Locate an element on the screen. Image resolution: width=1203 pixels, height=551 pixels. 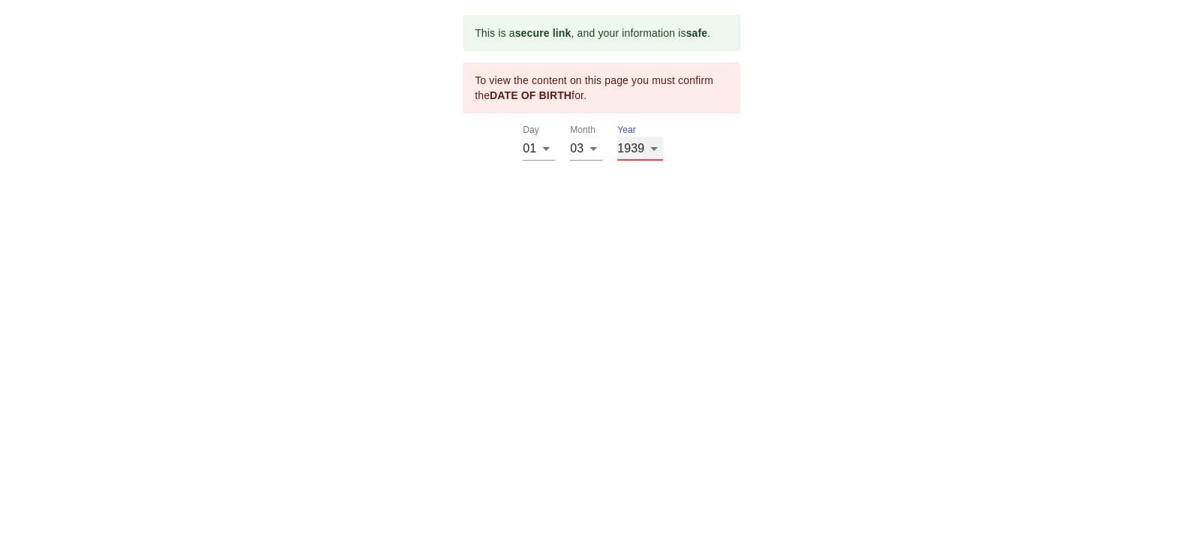
b: DATE OF BIRTH is located at coordinates (530, 95).